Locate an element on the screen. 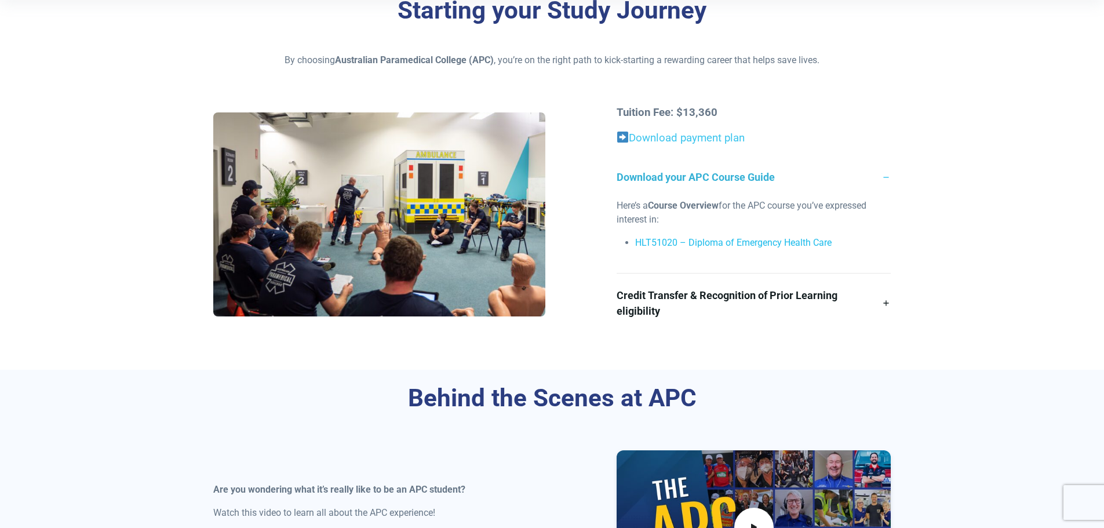 The height and width of the screenshot is (528, 1104). strong: Are you wondering what it’s really like to be an APC student? is located at coordinates (339, 489).